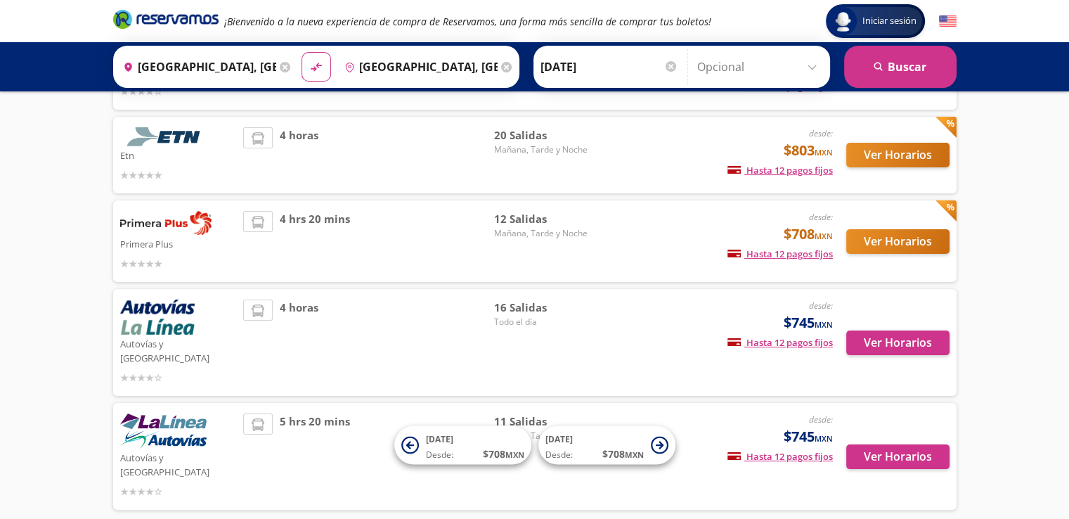 Image resolution: width=1069 pixels, height=519 pixels. I want to click on span: 20 Salidas, so click(543, 135).